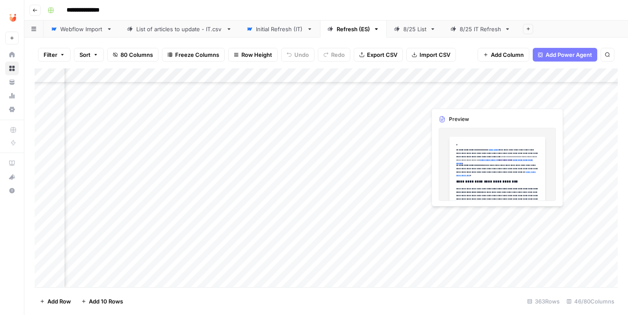 Image resolution: width=628 pixels, height=315 pixels. What do you see at coordinates (279, 29) in the screenshot?
I see `div: Initial Refresh (IT)` at bounding box center [279, 29].